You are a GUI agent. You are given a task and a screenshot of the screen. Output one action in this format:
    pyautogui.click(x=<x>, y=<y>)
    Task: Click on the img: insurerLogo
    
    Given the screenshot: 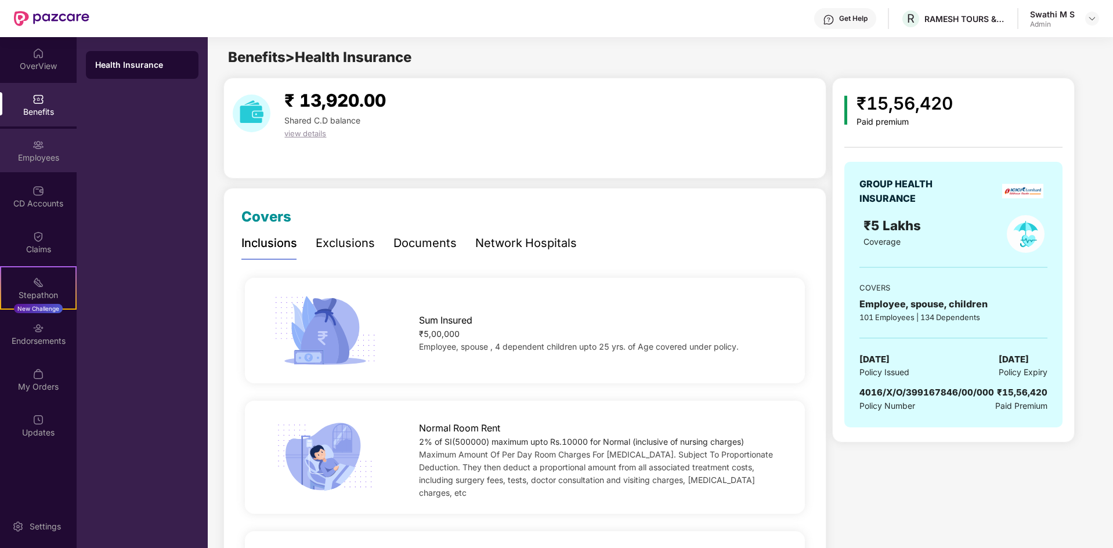 What is the action you would take?
    pyautogui.click(x=1023, y=191)
    